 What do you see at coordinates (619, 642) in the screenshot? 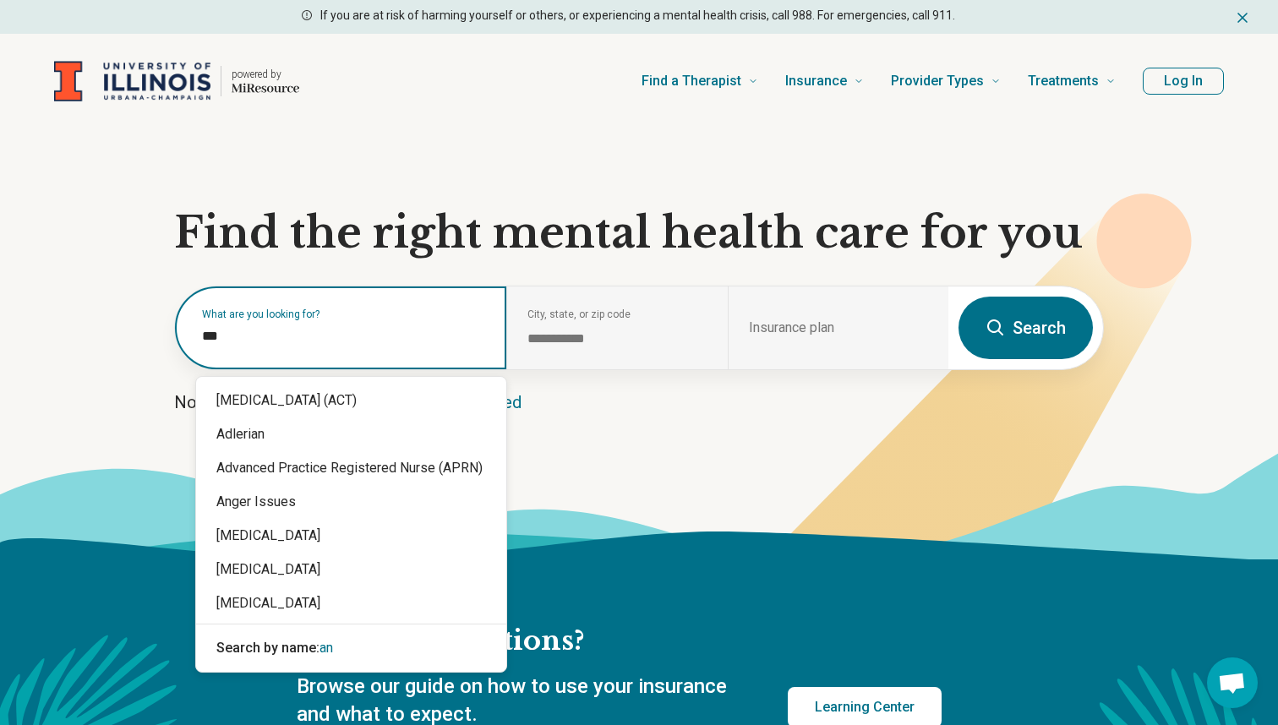
I see `h2: Have any questions?` at bounding box center [619, 642].